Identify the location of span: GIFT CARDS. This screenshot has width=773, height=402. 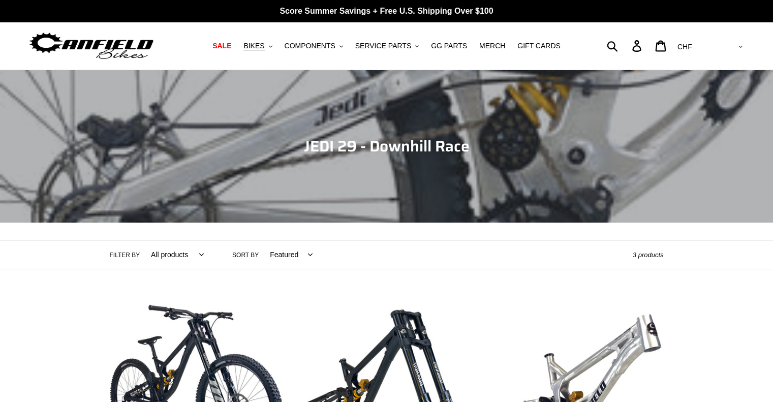
(539, 46).